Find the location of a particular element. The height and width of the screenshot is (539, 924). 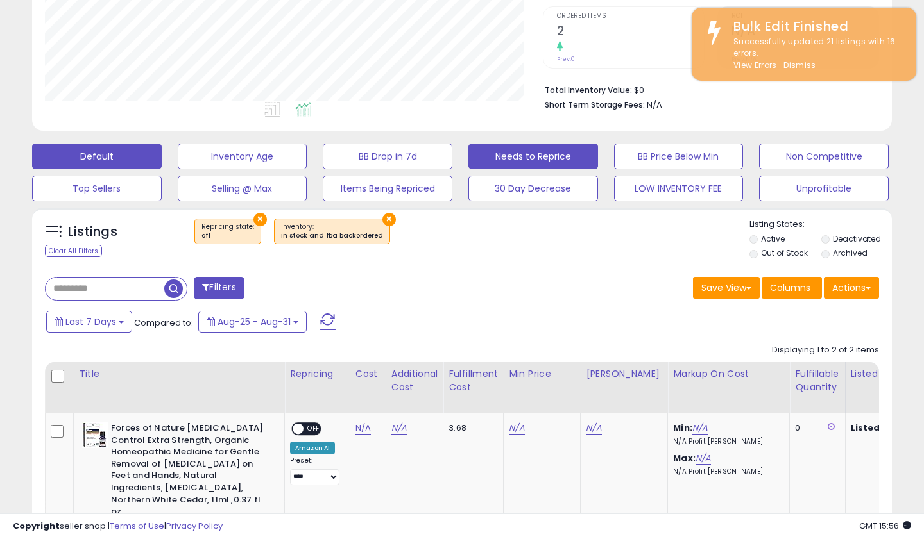

div: Preset: is located at coordinates (315, 471).